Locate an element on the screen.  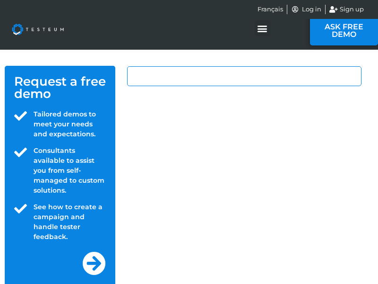
a: Français is located at coordinates (270, 9).